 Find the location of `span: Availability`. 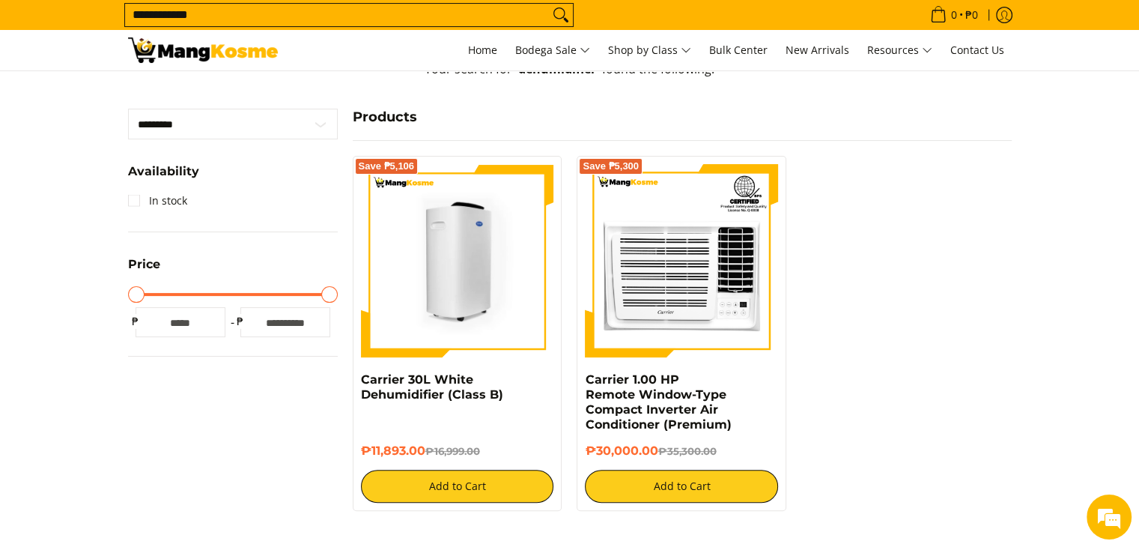

span: Availability is located at coordinates (163, 172).